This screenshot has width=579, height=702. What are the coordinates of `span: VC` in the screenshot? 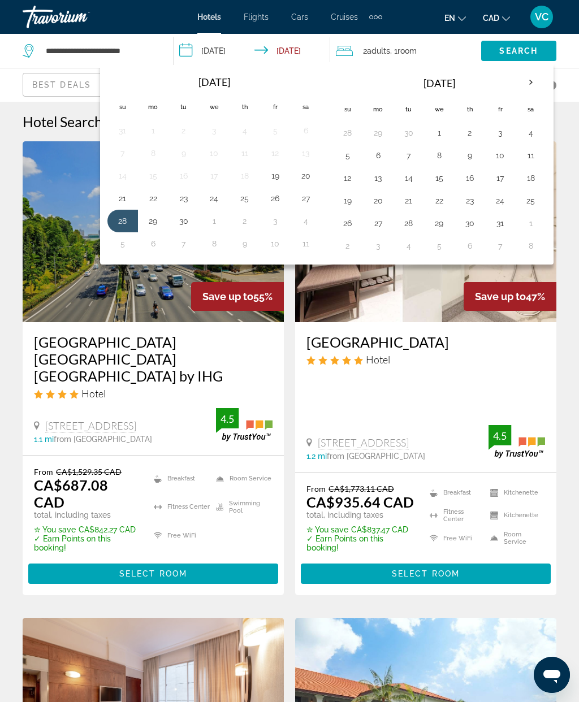 It's located at (541, 17).